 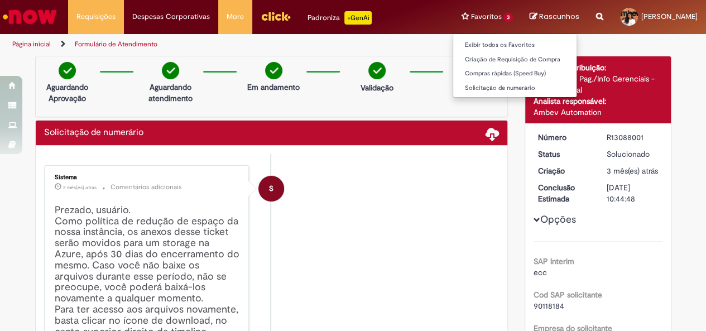 I want to click on a: Solicitação de numerário, so click(x=514, y=88).